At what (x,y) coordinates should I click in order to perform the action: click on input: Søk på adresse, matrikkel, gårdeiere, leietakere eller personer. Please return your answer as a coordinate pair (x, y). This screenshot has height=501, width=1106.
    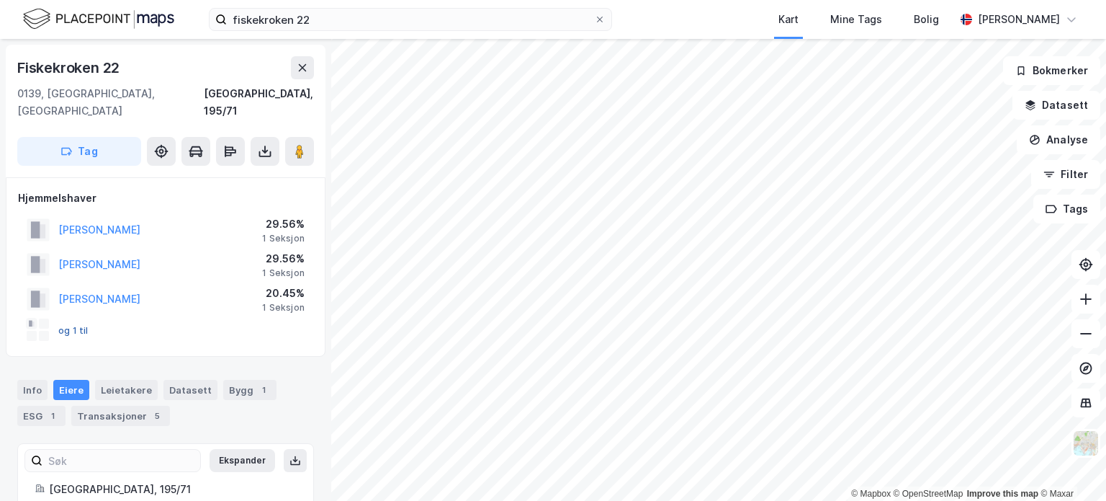
    Looking at the image, I should click on (411, 19).